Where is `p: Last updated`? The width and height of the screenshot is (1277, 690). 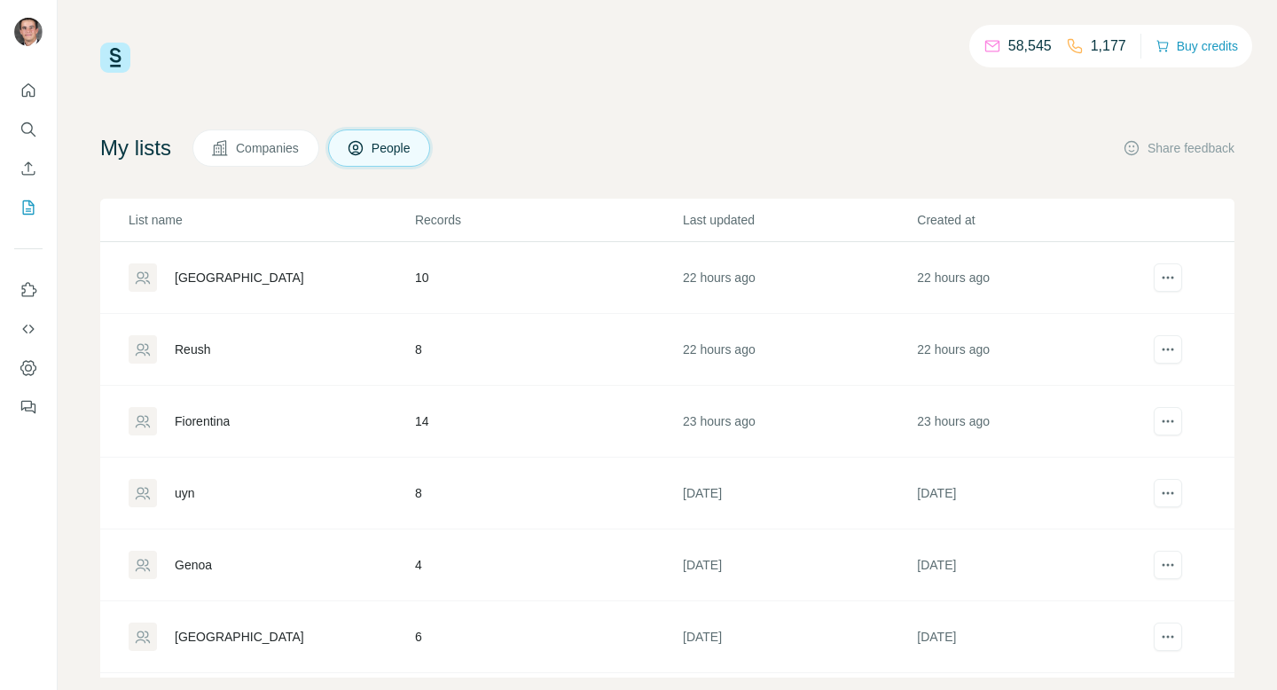 p: Last updated is located at coordinates (799, 220).